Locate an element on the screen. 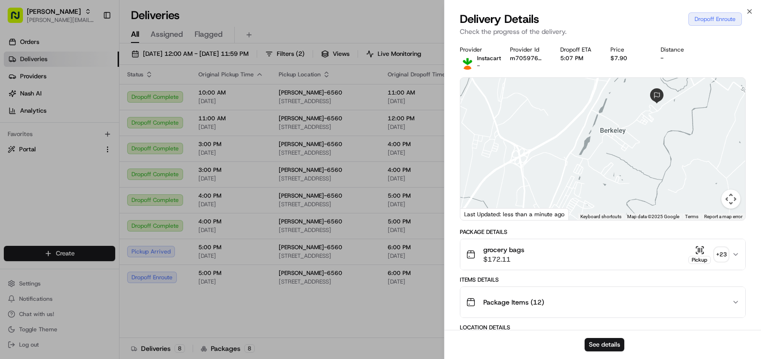 This screenshot has width=761, height=359. a: Open this area in Google Maps (opens a new window) is located at coordinates (479, 214).